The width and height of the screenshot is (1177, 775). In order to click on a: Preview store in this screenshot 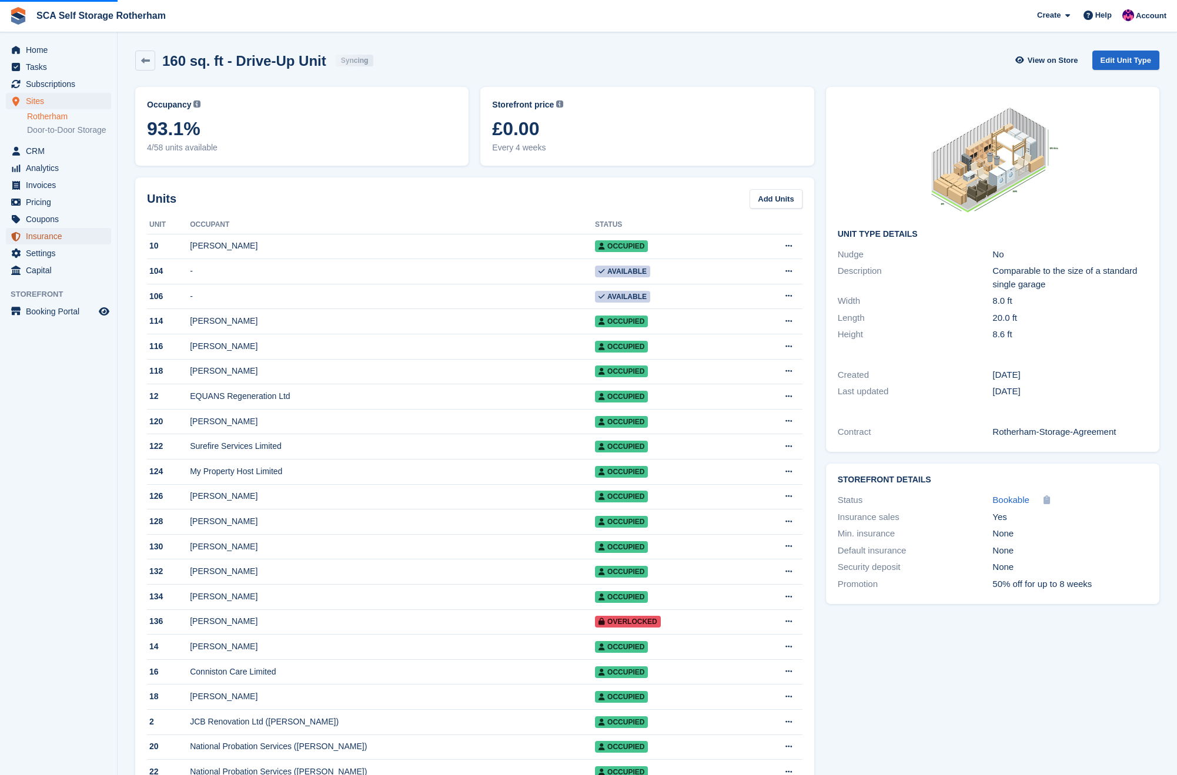, I will do `click(104, 312)`.